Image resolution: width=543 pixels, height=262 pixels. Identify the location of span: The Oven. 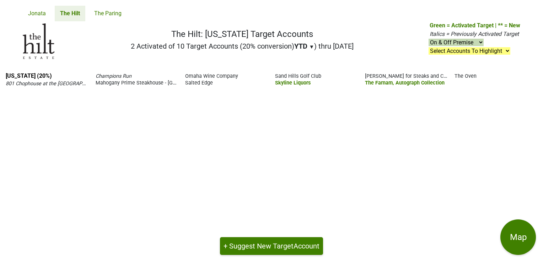
(465, 76).